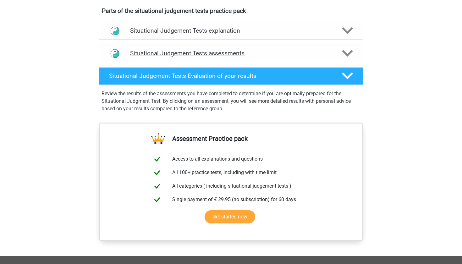 This screenshot has width=462, height=264. I want to click on a: assessments Situational Judgement Tests assessments, so click(231, 53).